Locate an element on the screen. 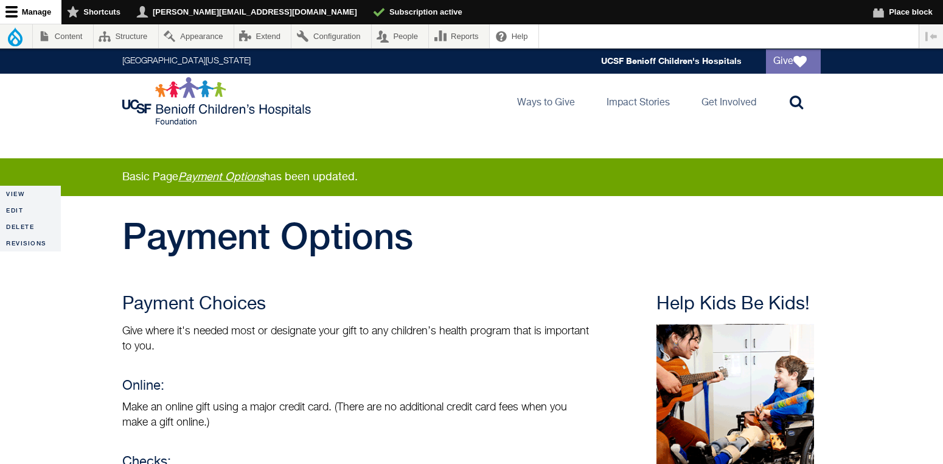 This screenshot has width=943, height=464. a: Configuration is located at coordinates (331, 36).